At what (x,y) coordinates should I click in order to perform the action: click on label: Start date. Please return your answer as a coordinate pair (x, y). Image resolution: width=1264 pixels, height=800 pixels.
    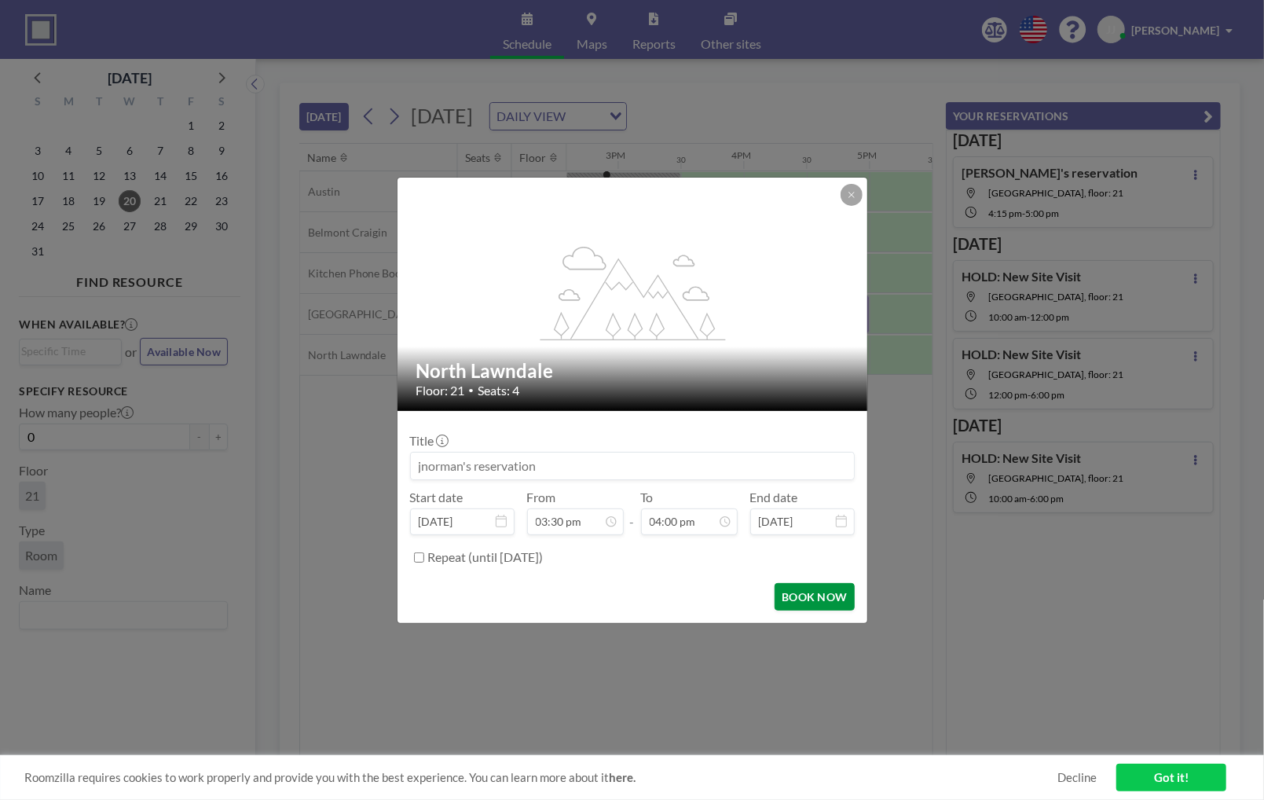
    Looking at the image, I should click on (437, 497).